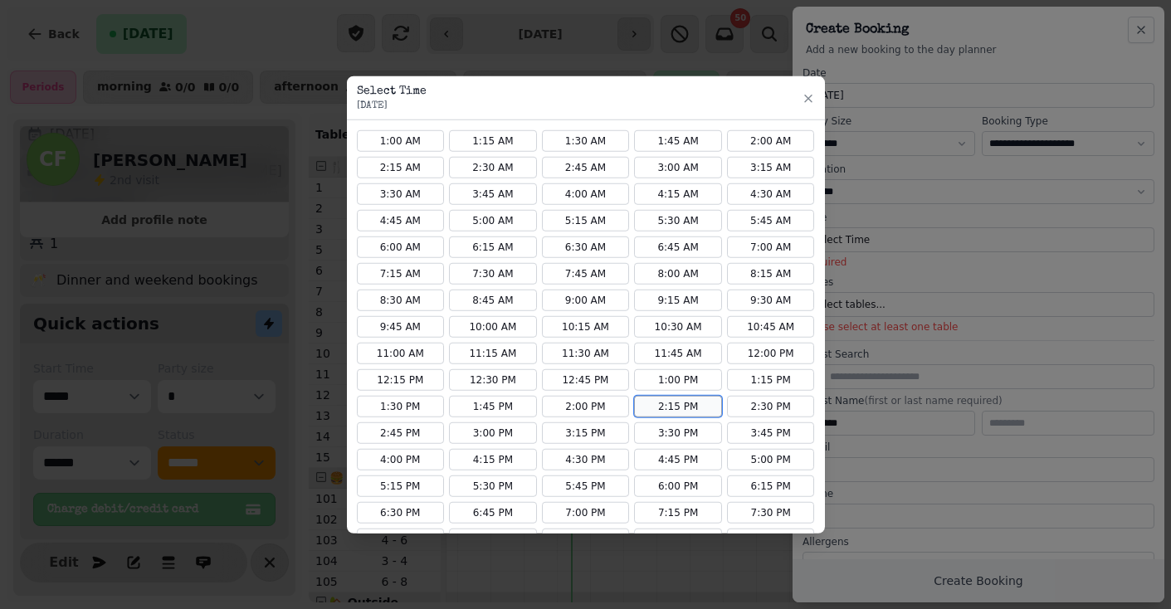 The image size is (1171, 609). Describe the element at coordinates (678, 487) in the screenshot. I see `button: 6:00 PM` at that location.